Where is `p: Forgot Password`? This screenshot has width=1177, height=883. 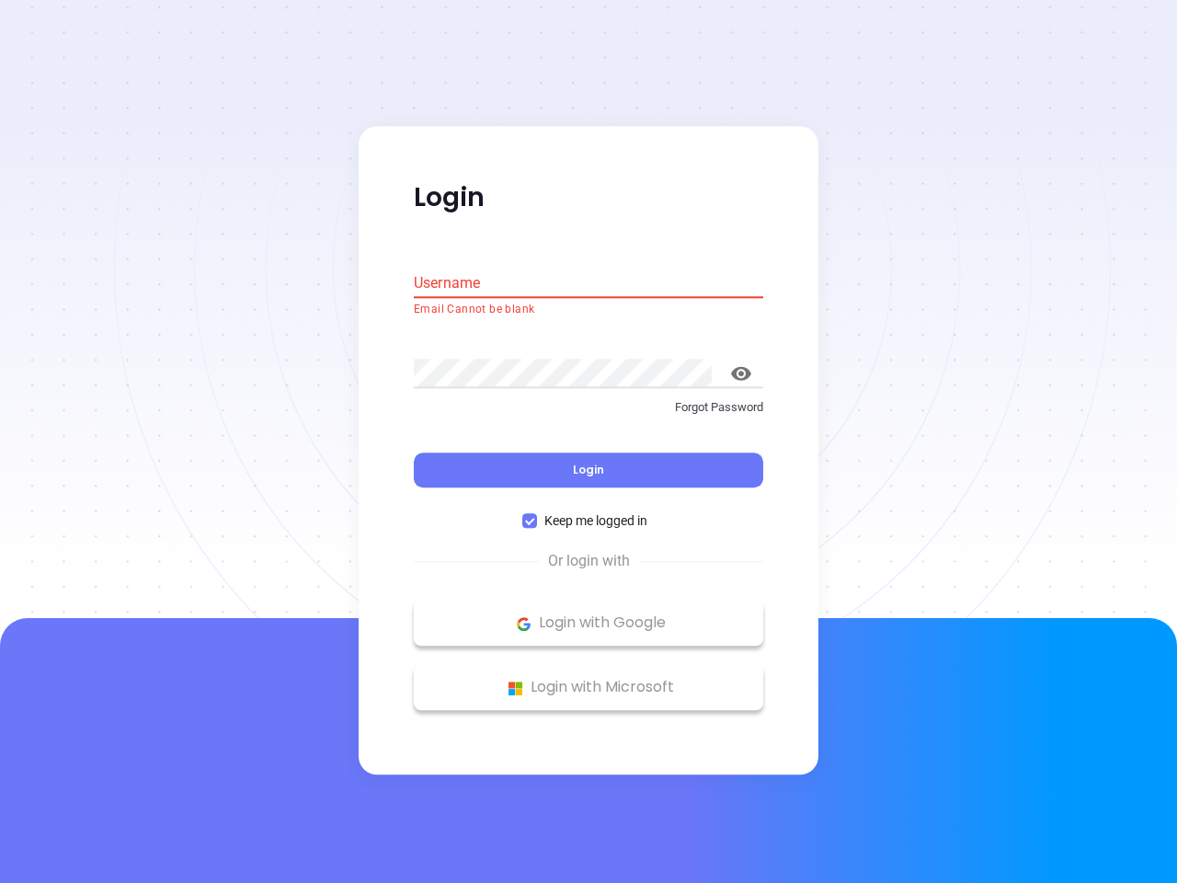 p: Forgot Password is located at coordinates (589, 407).